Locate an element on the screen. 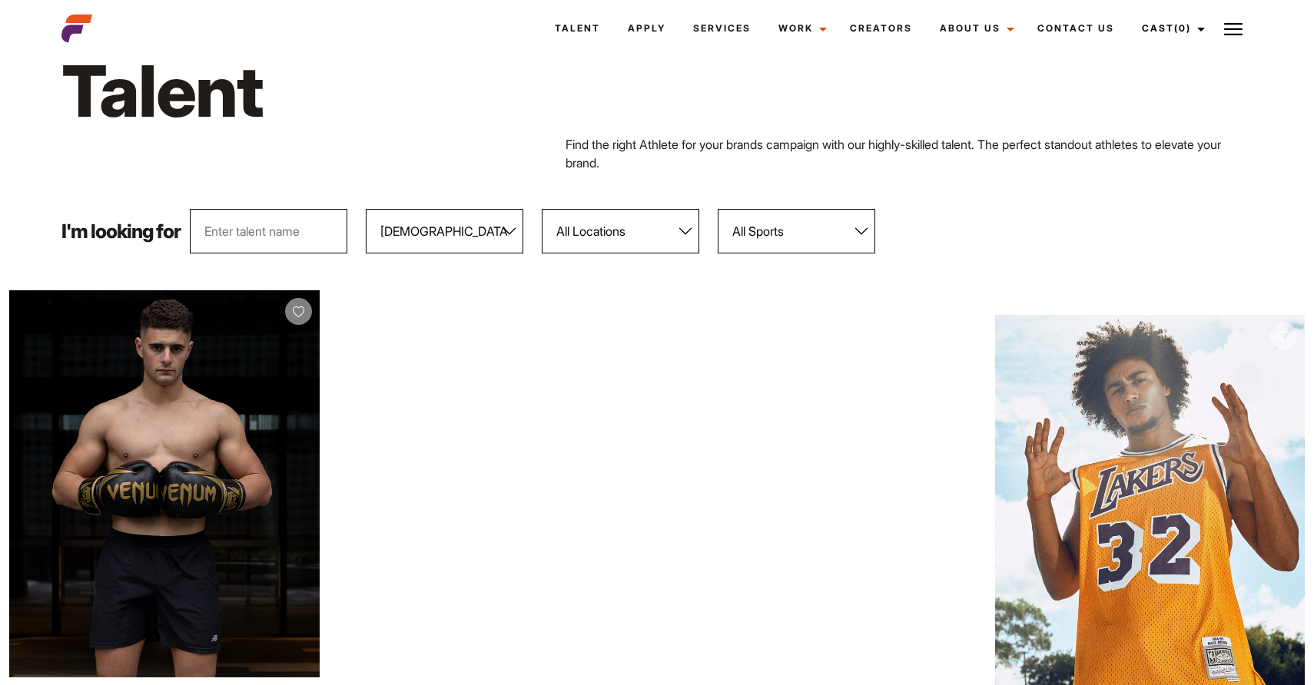 This screenshot has height=685, width=1314. a: Creators is located at coordinates (881, 28).